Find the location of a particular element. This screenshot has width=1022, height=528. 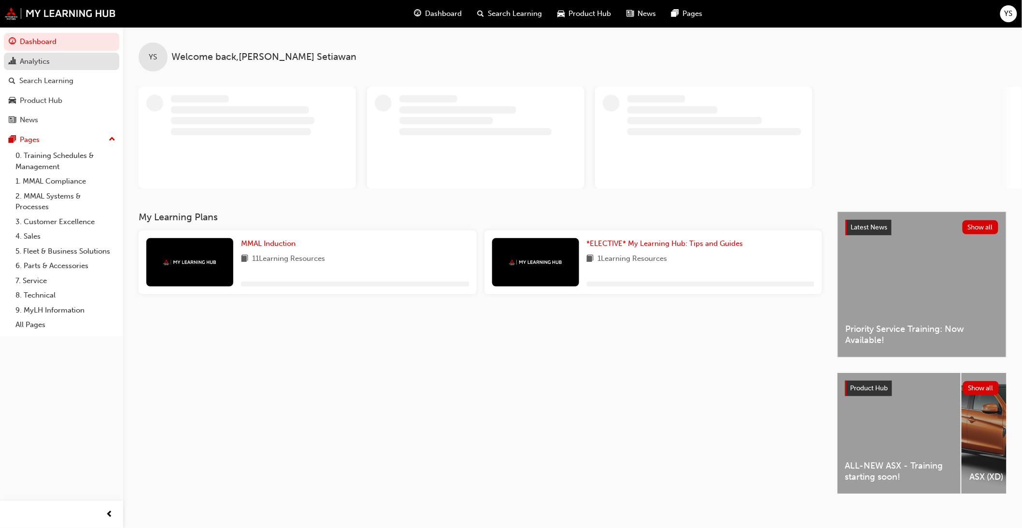

a: 7. Service is located at coordinates (65, 281).